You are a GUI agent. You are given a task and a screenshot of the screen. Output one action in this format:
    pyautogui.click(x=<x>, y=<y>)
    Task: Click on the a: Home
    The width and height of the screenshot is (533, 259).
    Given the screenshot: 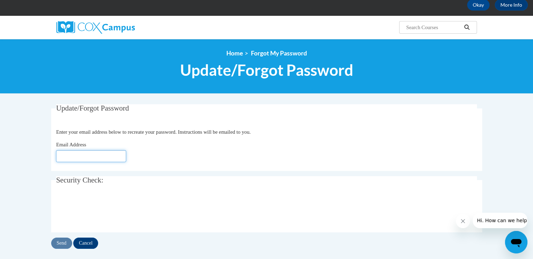 What is the action you would take?
    pyautogui.click(x=234, y=53)
    